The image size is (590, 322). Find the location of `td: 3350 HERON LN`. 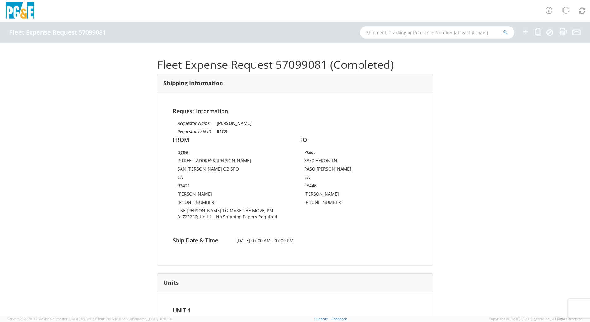

td: 3350 HERON LN is located at coordinates (356, 162).